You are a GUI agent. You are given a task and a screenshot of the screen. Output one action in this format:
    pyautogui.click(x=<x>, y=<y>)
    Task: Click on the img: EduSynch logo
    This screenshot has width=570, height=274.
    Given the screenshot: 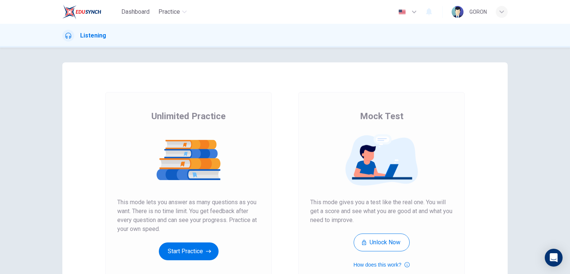 What is the action you would take?
    pyautogui.click(x=82, y=12)
    